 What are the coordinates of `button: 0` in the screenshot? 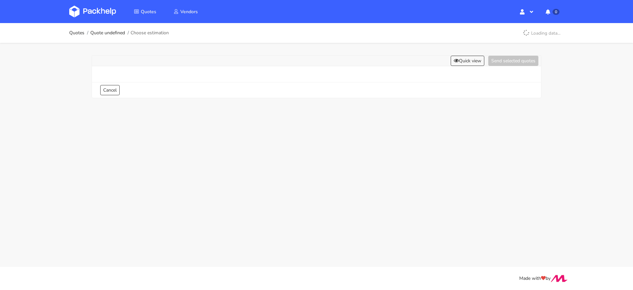 It's located at (552, 12).